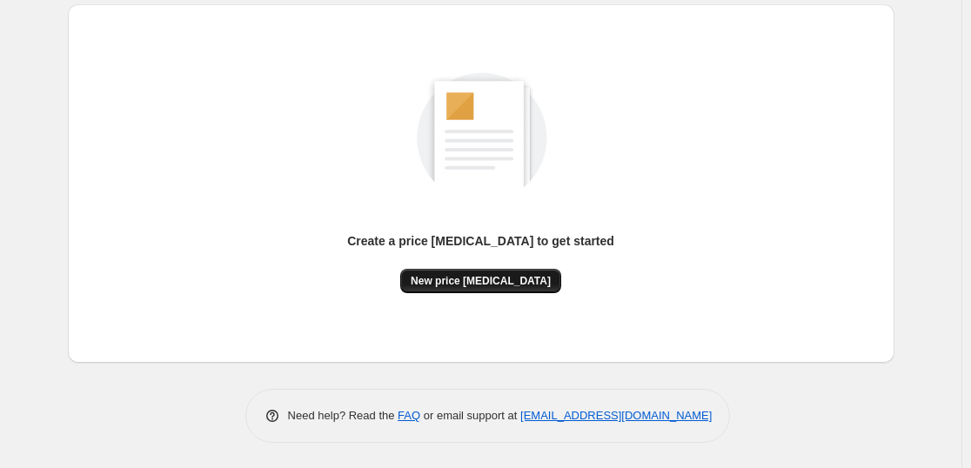 The height and width of the screenshot is (468, 971). Describe the element at coordinates (343, 415) in the screenshot. I see `span: Need help? Read the` at that location.